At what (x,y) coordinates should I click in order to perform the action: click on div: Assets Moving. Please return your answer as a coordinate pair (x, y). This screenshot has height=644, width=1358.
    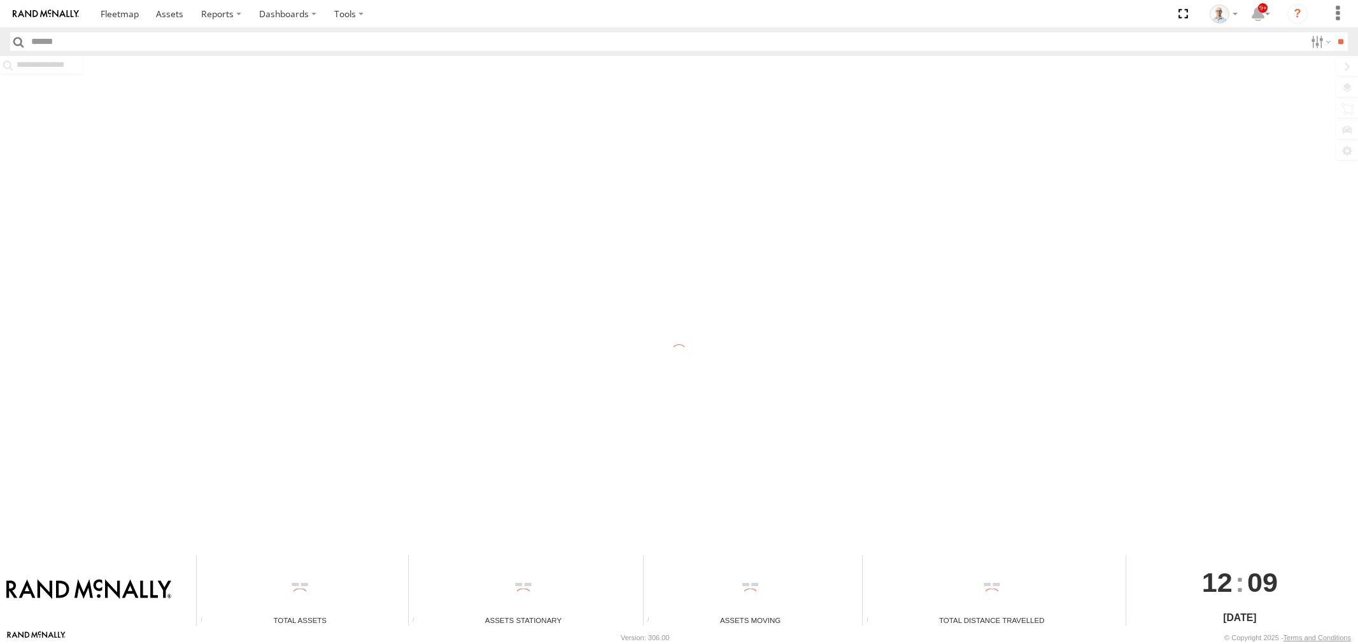
    Looking at the image, I should click on (751, 620).